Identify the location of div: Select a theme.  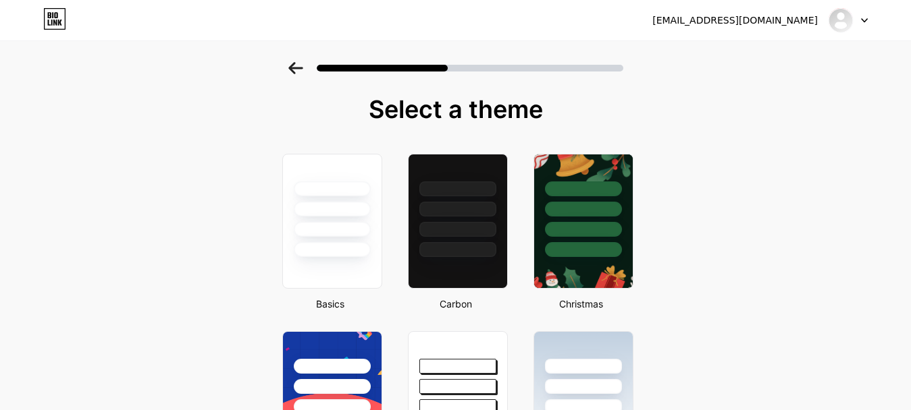
(456, 109).